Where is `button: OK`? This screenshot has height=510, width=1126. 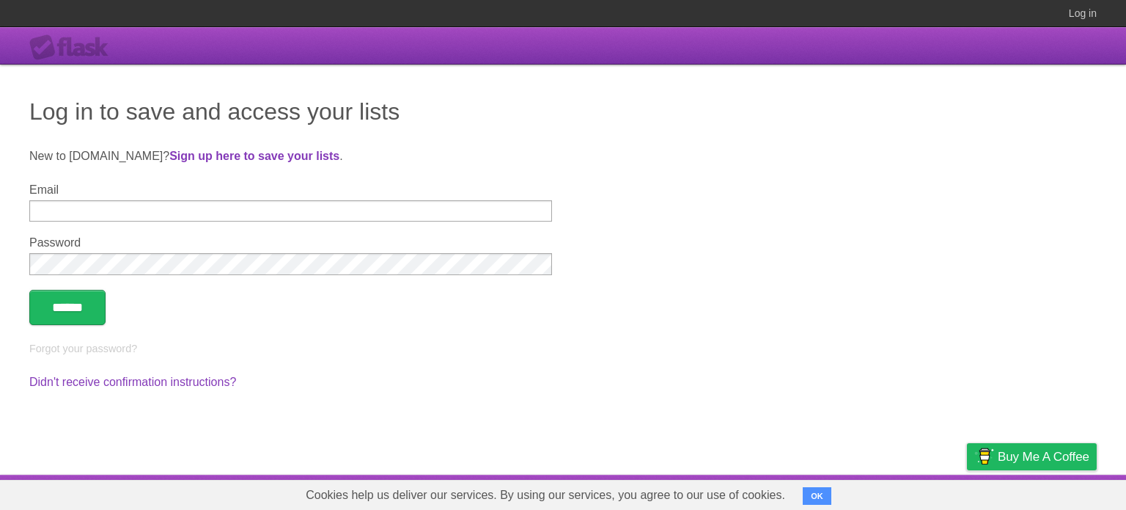 button: OK is located at coordinates (817, 496).